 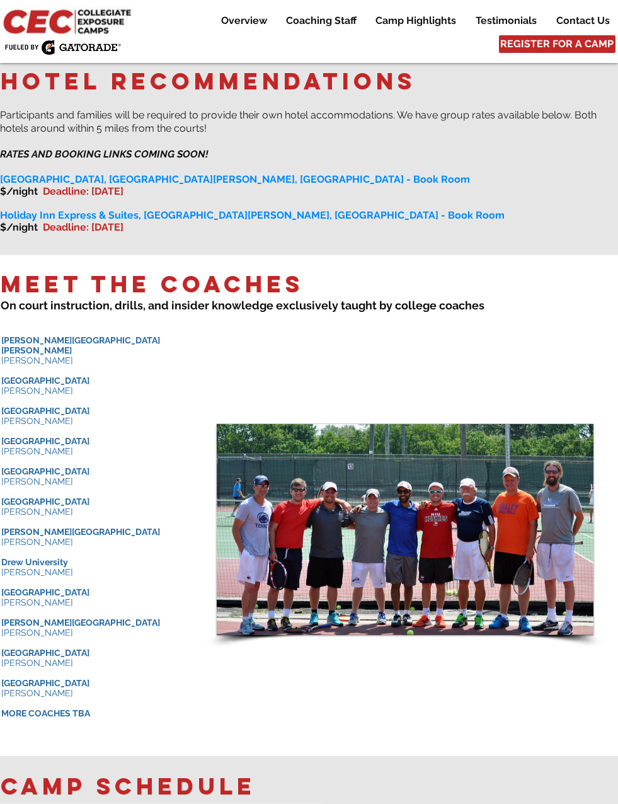 I want to click on p: Testimonials, so click(x=506, y=21).